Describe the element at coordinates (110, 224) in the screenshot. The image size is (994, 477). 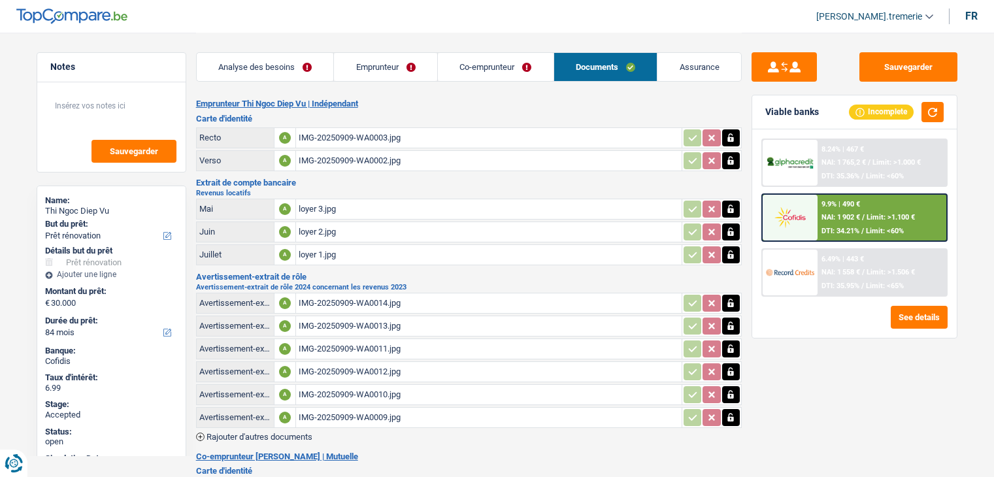
I see `label: But du prêt:` at that location.